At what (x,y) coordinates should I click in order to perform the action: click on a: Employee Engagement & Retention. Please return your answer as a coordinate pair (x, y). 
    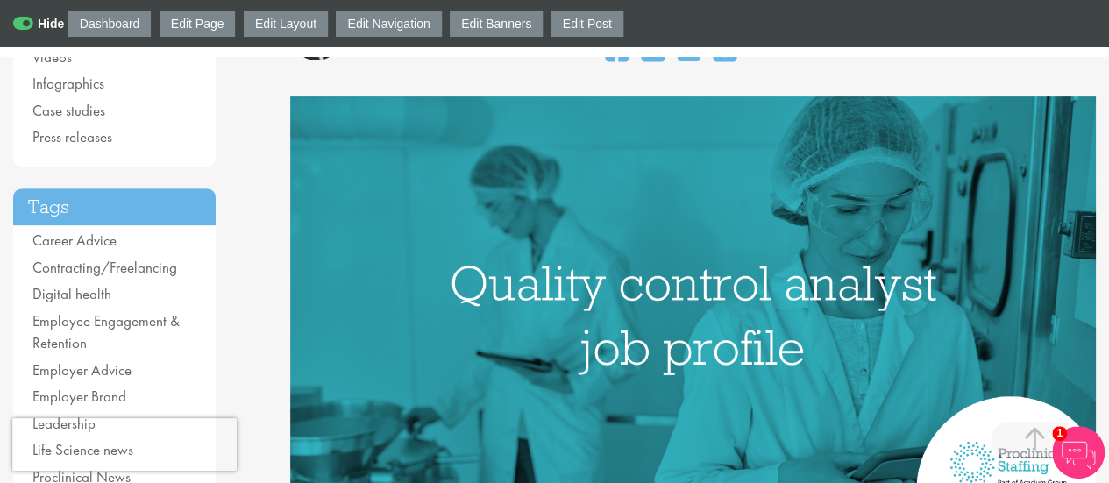
    Looking at the image, I should click on (106, 332).